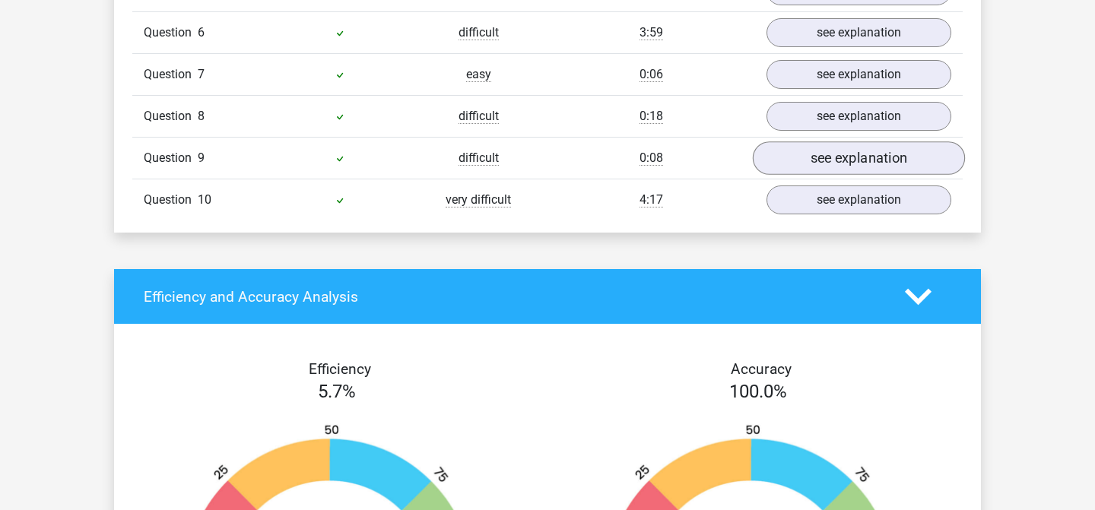 Image resolution: width=1095 pixels, height=510 pixels. Describe the element at coordinates (651, 158) in the screenshot. I see `span: 0:08` at that location.